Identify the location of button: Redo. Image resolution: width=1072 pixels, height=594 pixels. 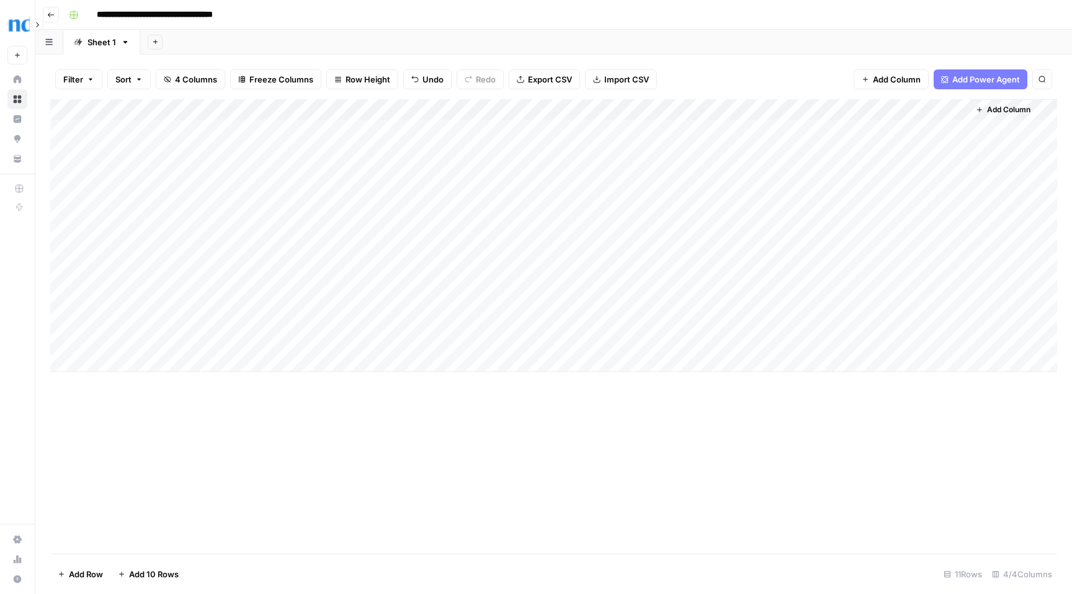
(480, 79).